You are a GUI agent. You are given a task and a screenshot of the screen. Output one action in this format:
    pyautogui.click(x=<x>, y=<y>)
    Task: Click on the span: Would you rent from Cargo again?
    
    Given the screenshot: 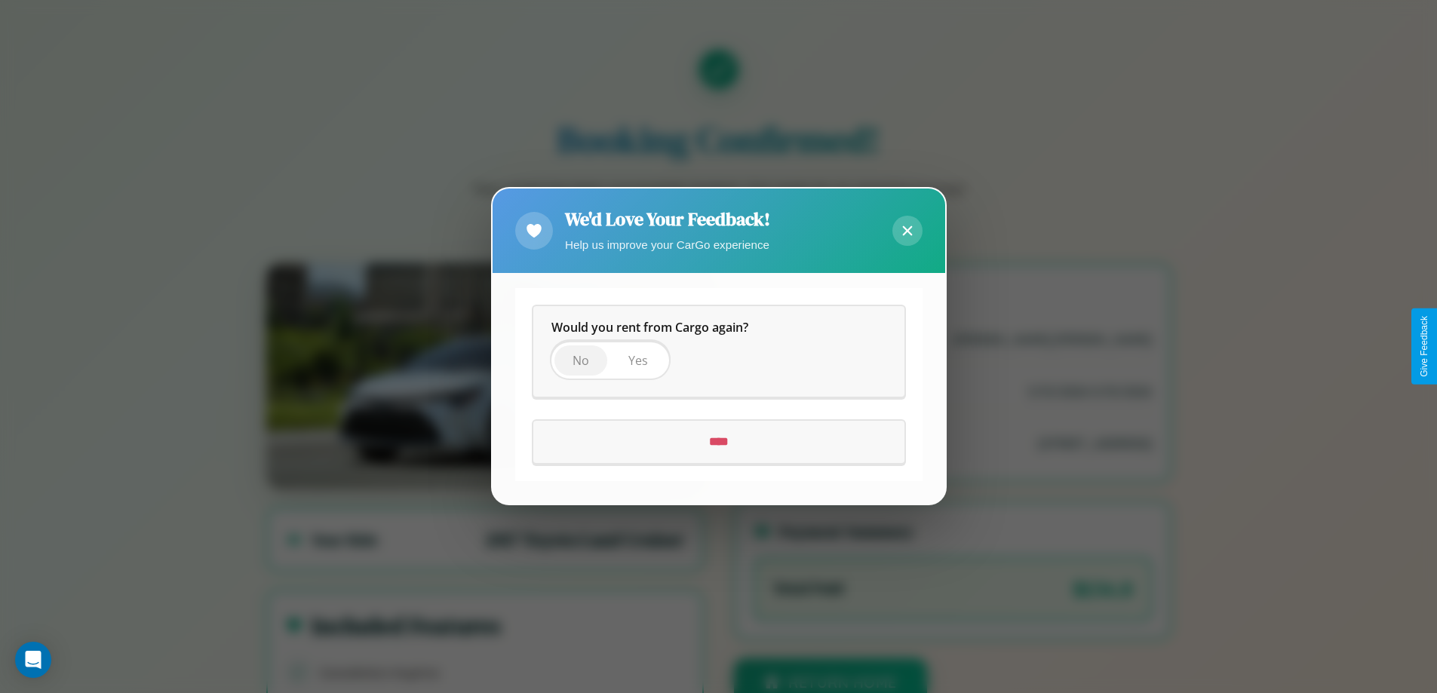 What is the action you would take?
    pyautogui.click(x=649, y=328)
    